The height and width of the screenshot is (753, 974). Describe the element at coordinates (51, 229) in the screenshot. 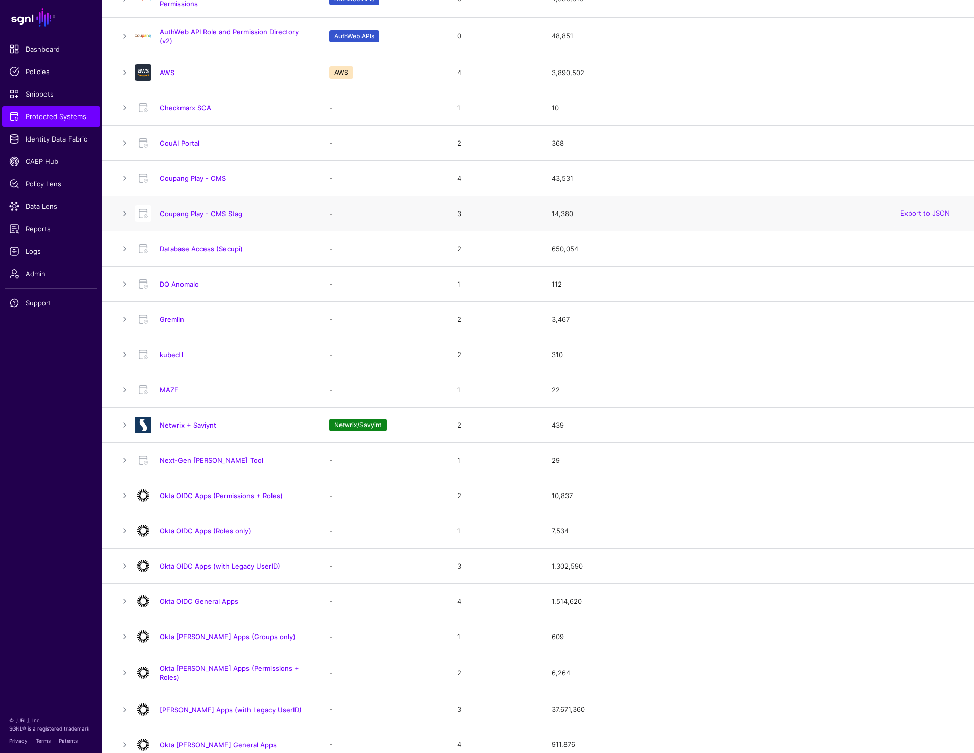

I see `span: Reports` at that location.